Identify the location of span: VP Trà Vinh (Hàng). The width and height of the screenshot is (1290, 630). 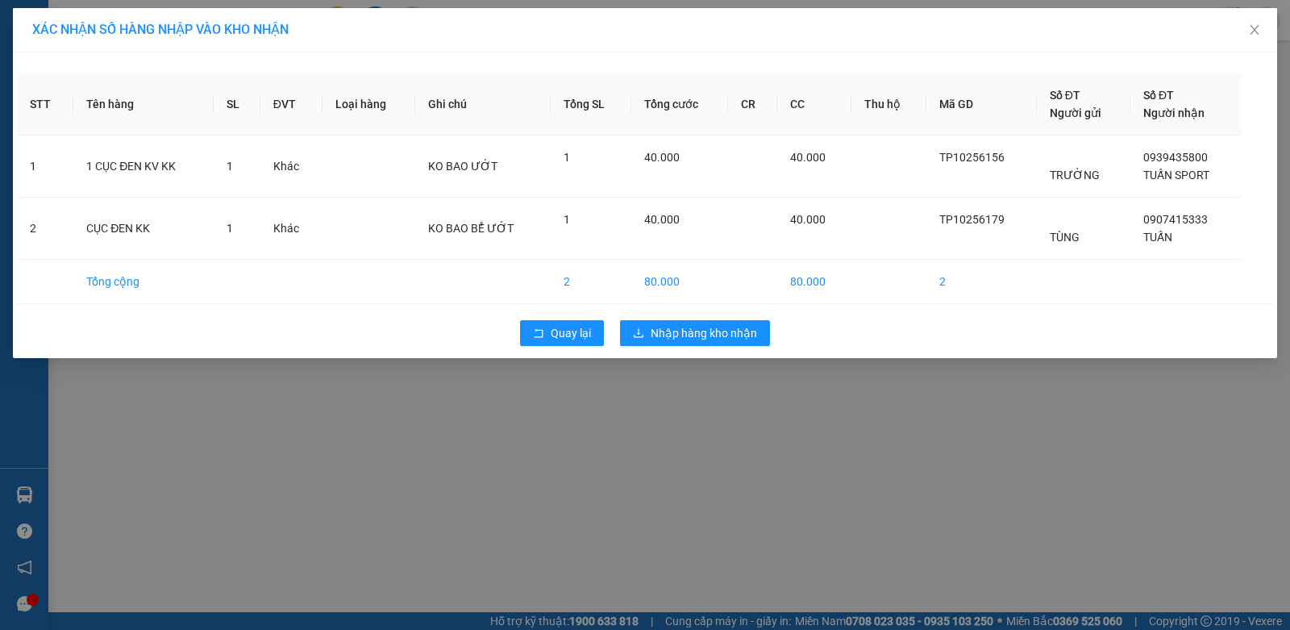
(101, 61).